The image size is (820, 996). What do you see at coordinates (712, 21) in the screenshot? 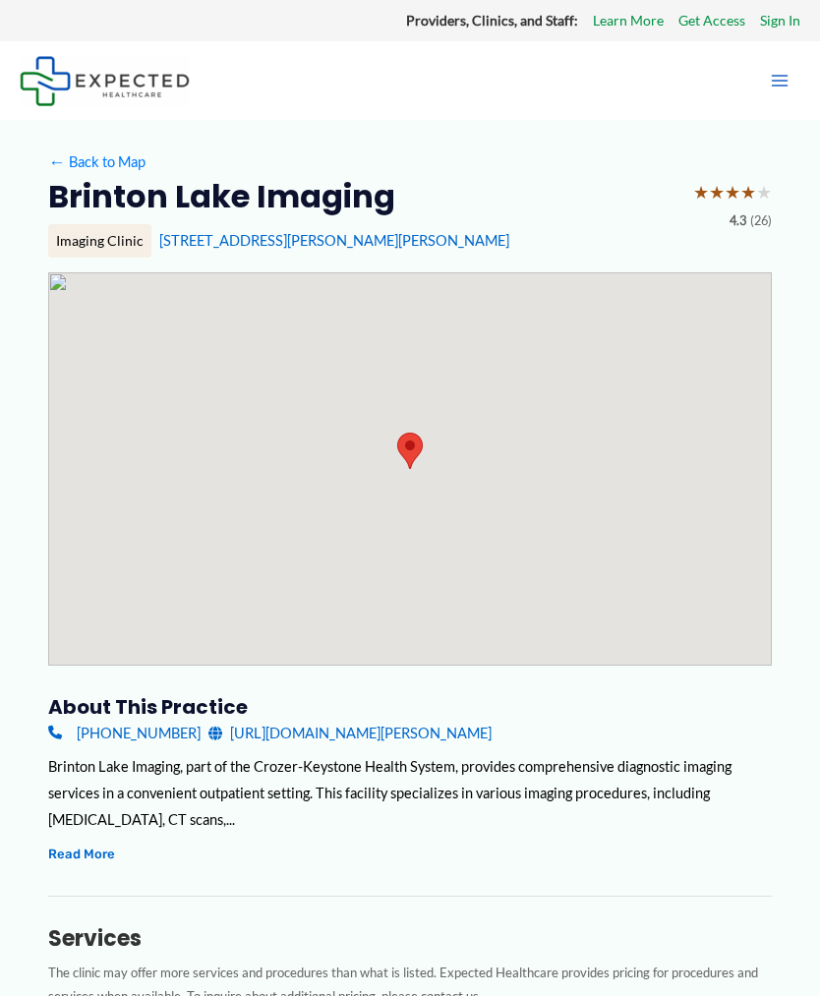
I see `a: Get Access` at bounding box center [712, 21].